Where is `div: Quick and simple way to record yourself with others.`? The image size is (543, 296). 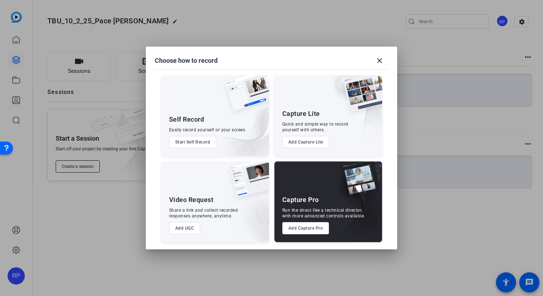
div: Quick and simple way to record yourself with others. is located at coordinates (315, 127).